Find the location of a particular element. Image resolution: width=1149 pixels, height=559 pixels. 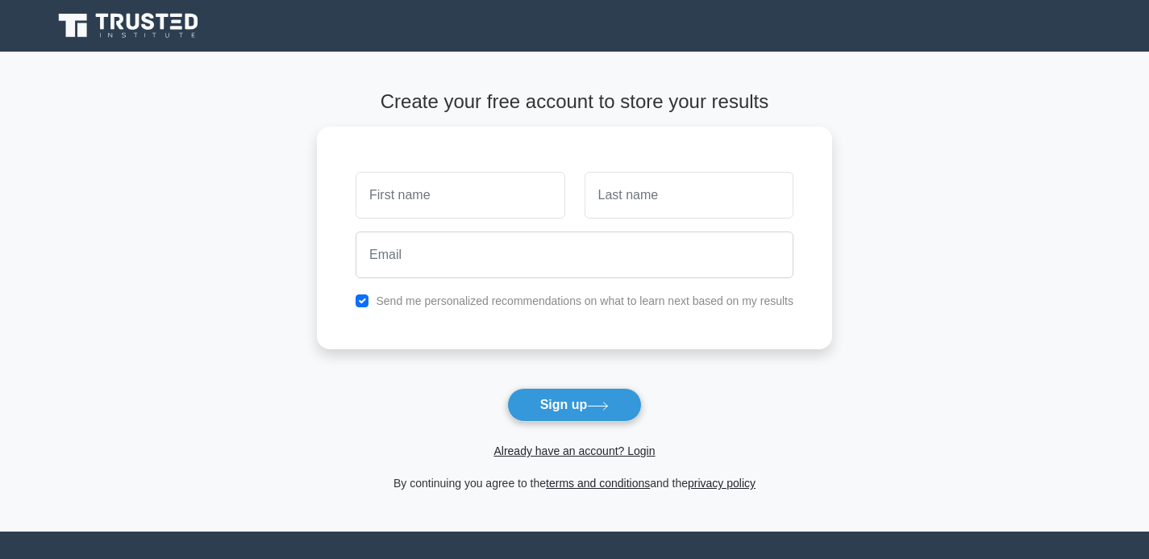

input: Email is located at coordinates (574, 255).